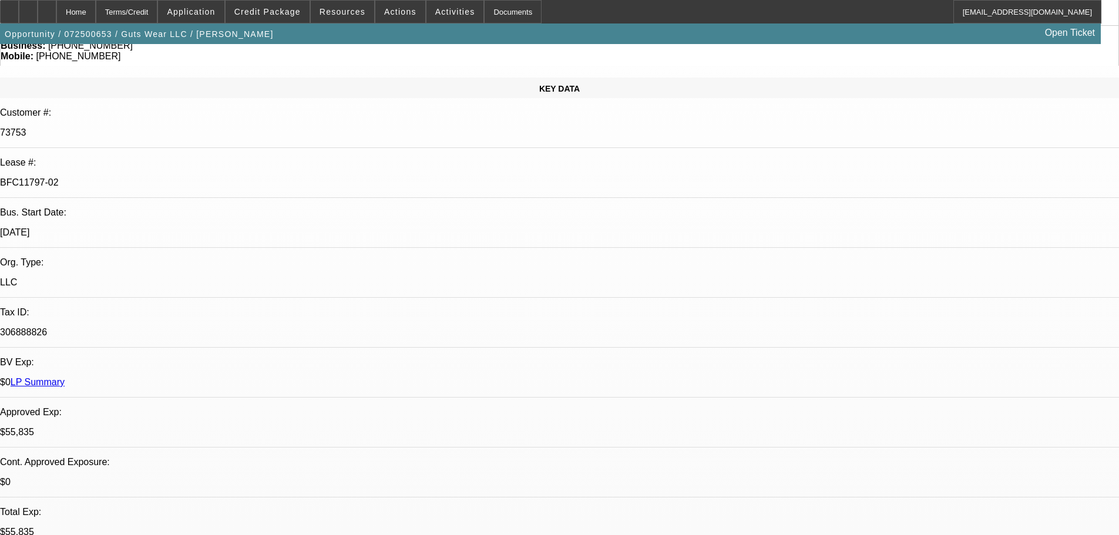 The height and width of the screenshot is (535, 1119). Describe the element at coordinates (38, 382) in the screenshot. I see `a: LP Summary` at that location.